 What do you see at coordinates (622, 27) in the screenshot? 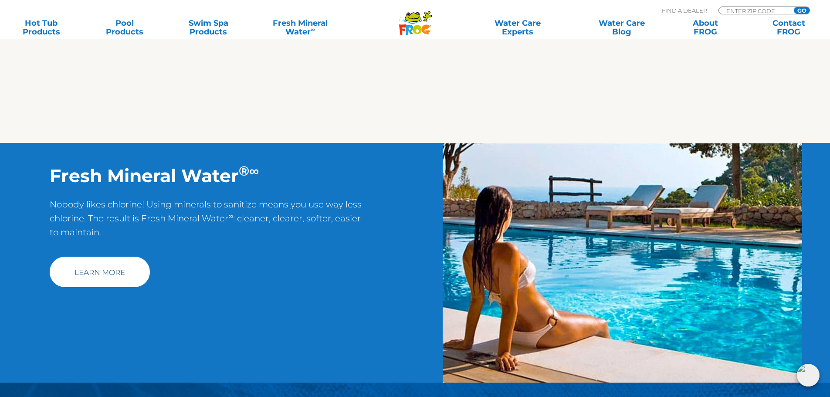
I see `a: Water CareBlog` at bounding box center [622, 27].